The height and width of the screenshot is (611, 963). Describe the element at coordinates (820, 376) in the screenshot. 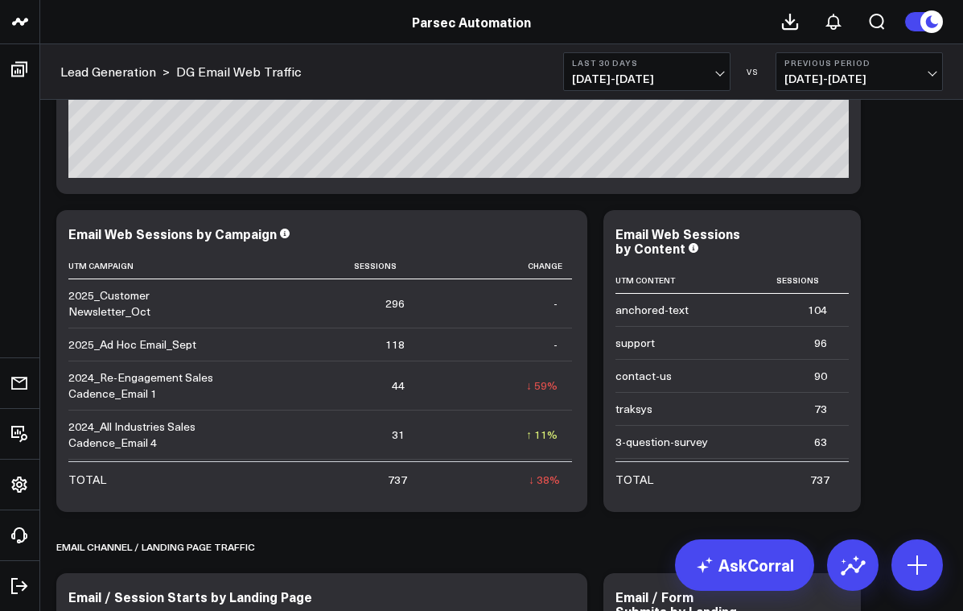

I see `div: 90` at that location.